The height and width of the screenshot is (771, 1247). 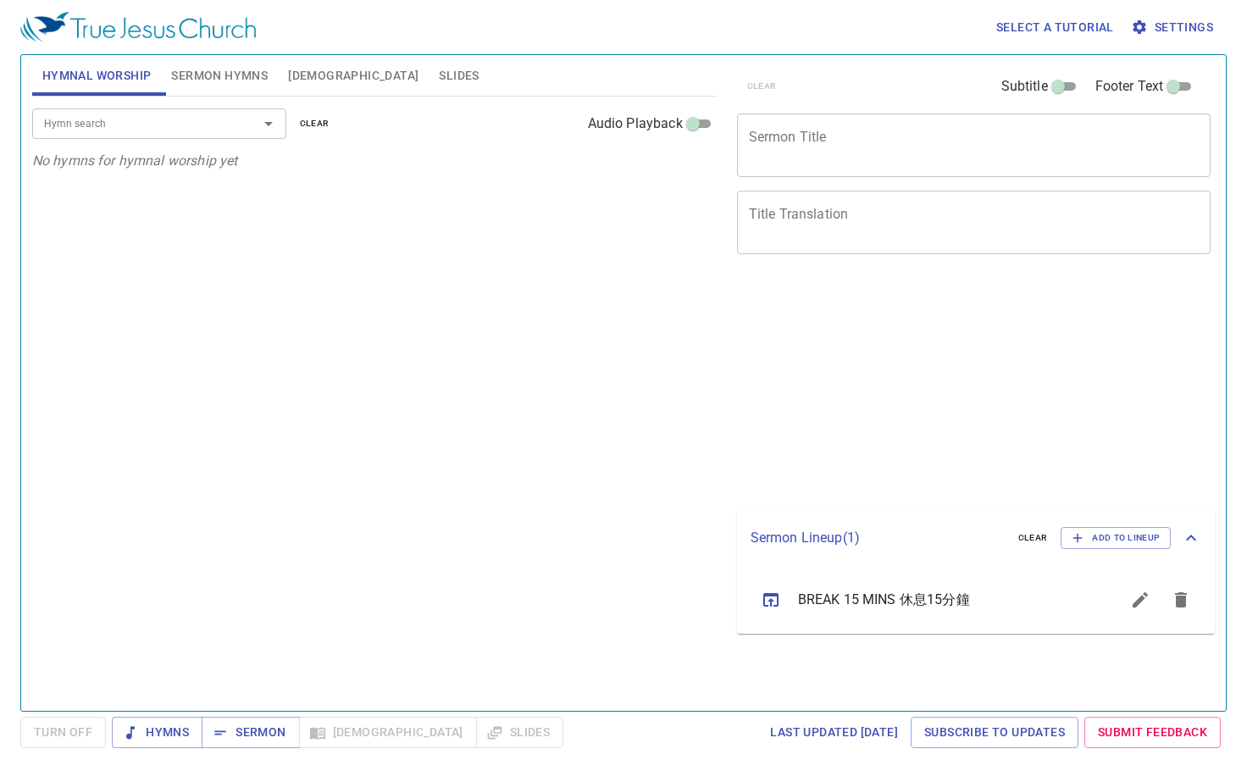 I want to click on span: Settings, so click(x=1173, y=27).